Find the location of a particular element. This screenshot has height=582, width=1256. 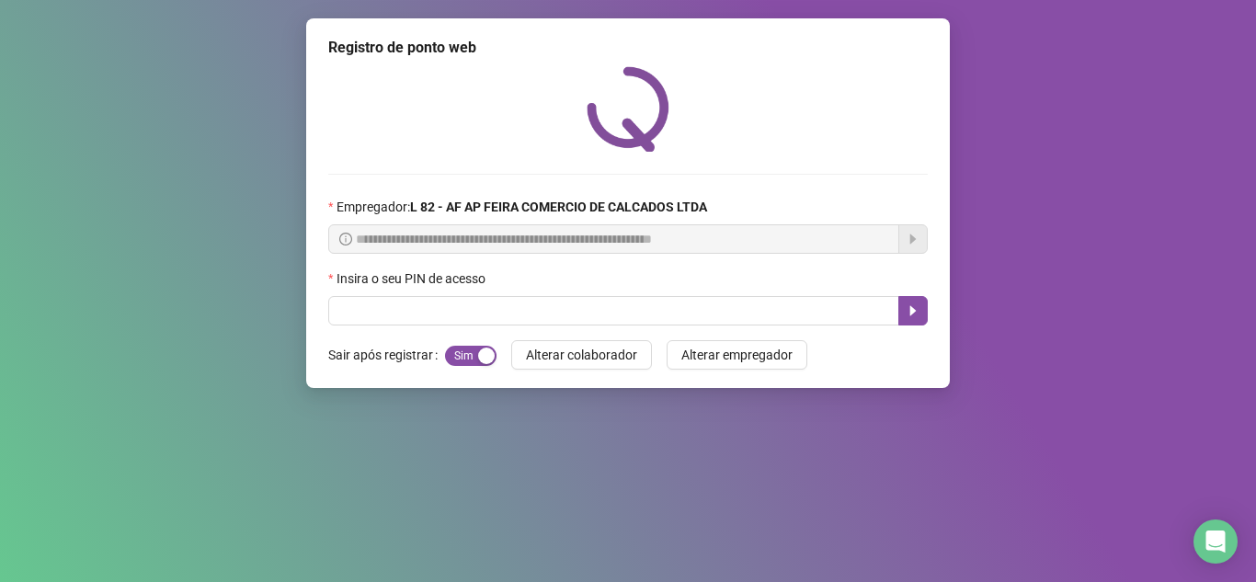

label: Sair após registrar is located at coordinates (386, 355).